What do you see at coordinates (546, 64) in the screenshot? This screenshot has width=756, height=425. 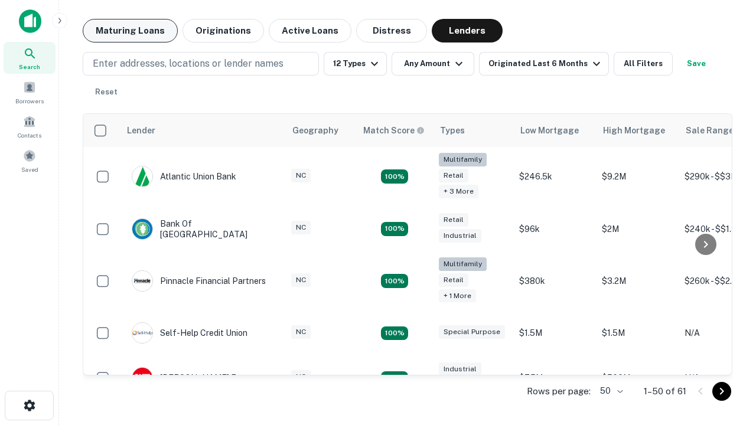 I see `div: Originated Last 6 Months` at bounding box center [546, 64].